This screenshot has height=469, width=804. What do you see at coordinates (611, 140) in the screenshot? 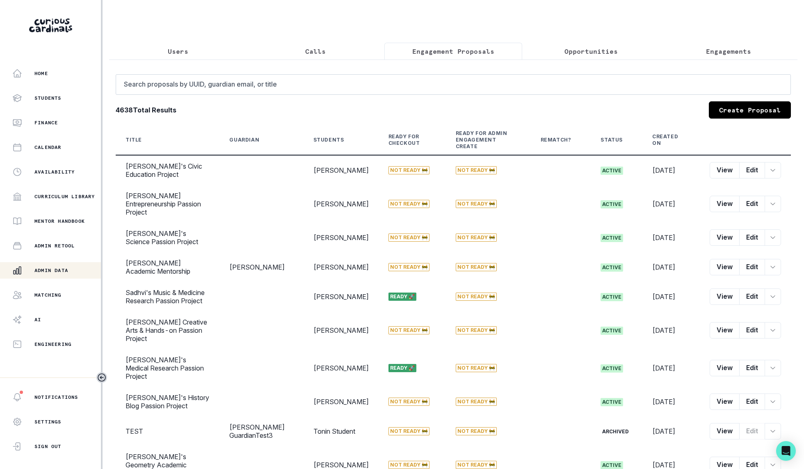
I see `div: Status` at bounding box center [611, 140].